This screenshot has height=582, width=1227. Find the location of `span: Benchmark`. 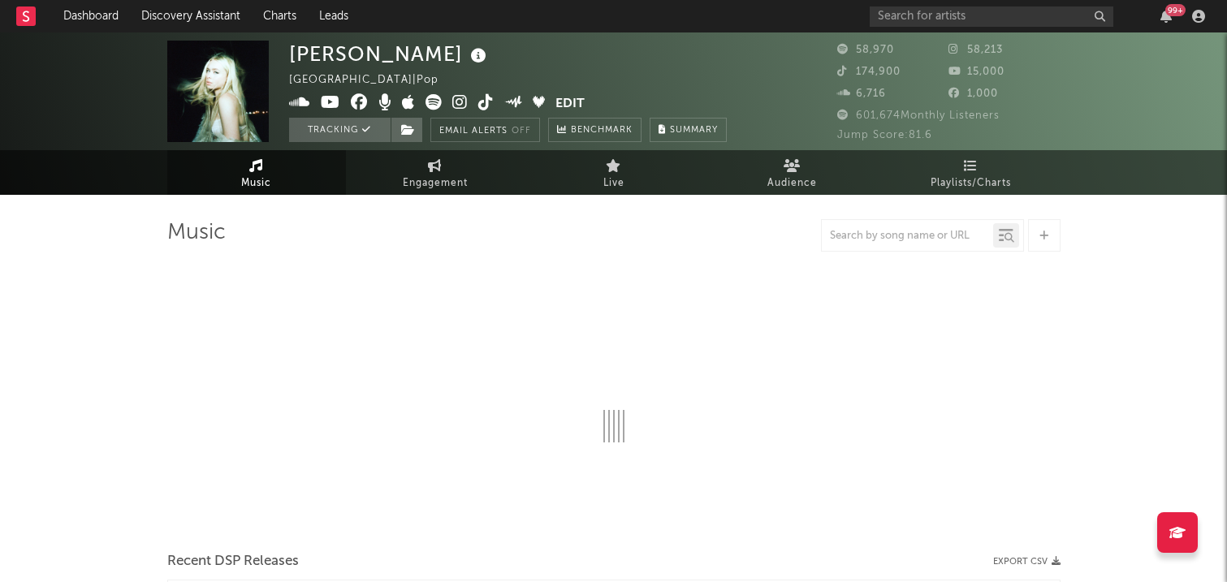

span: Benchmark is located at coordinates (602, 131).